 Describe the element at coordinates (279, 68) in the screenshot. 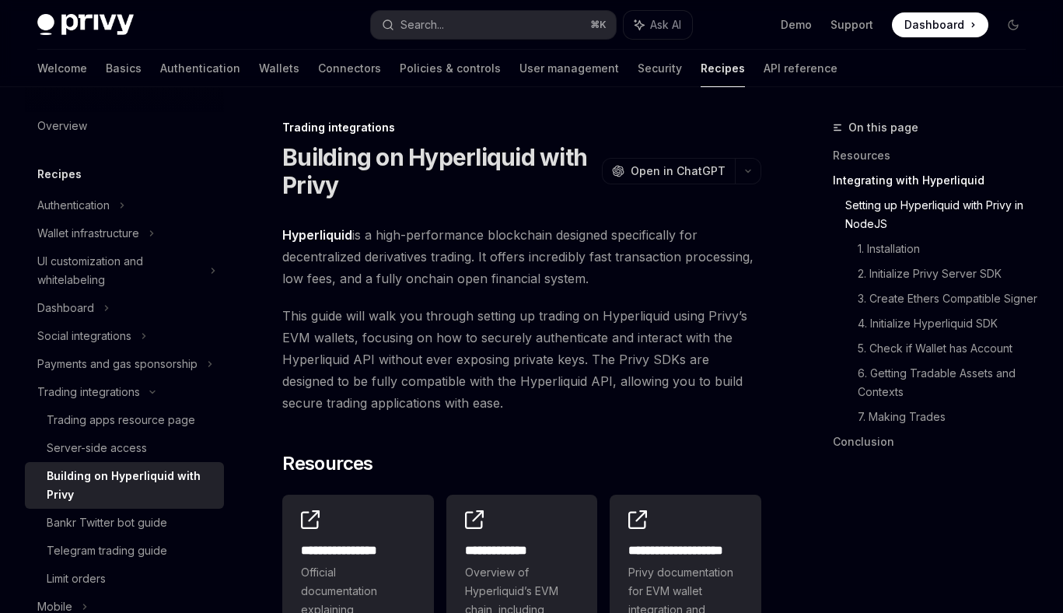

I see `a: Wallets` at that location.